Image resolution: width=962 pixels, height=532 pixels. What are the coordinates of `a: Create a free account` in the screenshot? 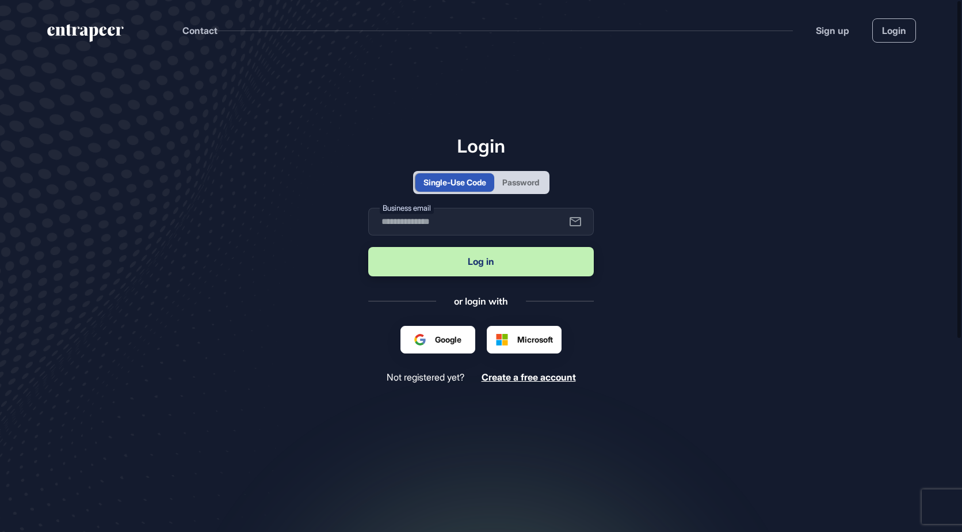 It's located at (529, 377).